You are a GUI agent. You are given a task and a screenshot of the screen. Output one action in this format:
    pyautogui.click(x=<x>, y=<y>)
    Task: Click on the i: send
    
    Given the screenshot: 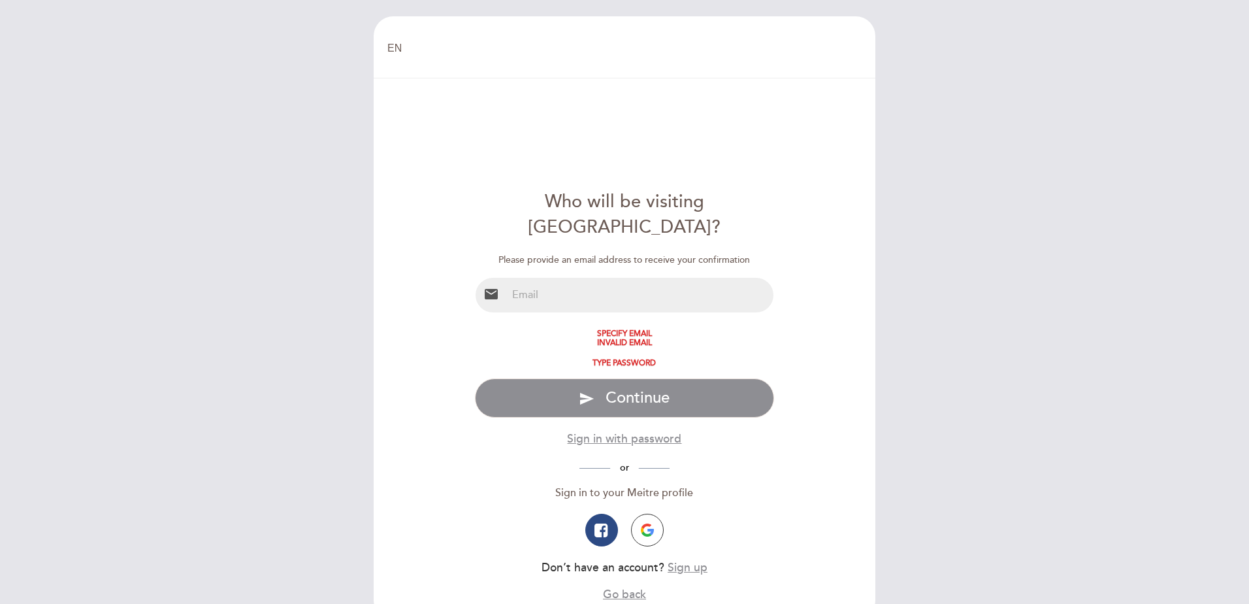 What is the action you would take?
    pyautogui.click(x=587, y=399)
    